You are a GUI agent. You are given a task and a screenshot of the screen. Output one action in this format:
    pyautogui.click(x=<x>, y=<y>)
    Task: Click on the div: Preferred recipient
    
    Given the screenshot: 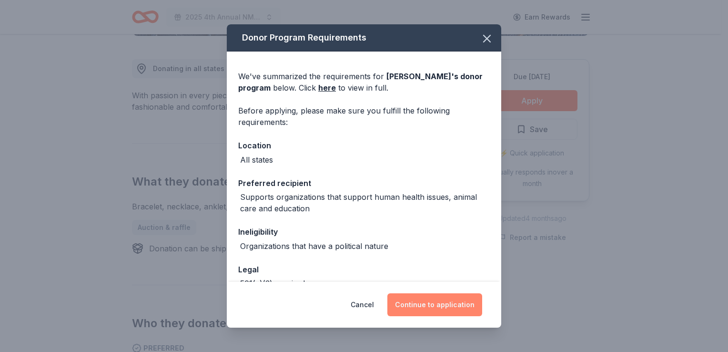 What is the action you would take?
    pyautogui.click(x=364, y=183)
    